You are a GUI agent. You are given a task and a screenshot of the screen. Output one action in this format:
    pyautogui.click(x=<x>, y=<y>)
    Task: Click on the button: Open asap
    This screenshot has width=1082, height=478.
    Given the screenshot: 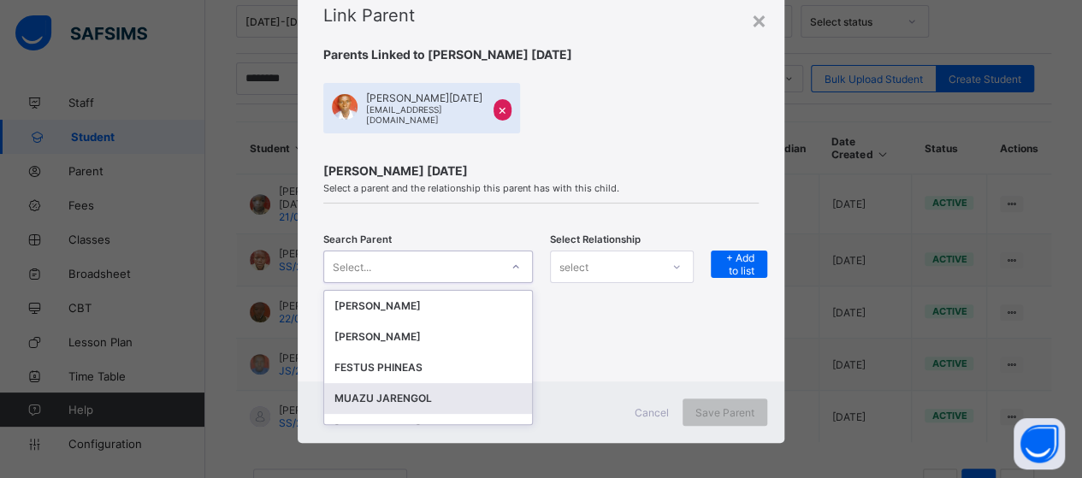 What is the action you would take?
    pyautogui.click(x=1039, y=444)
    